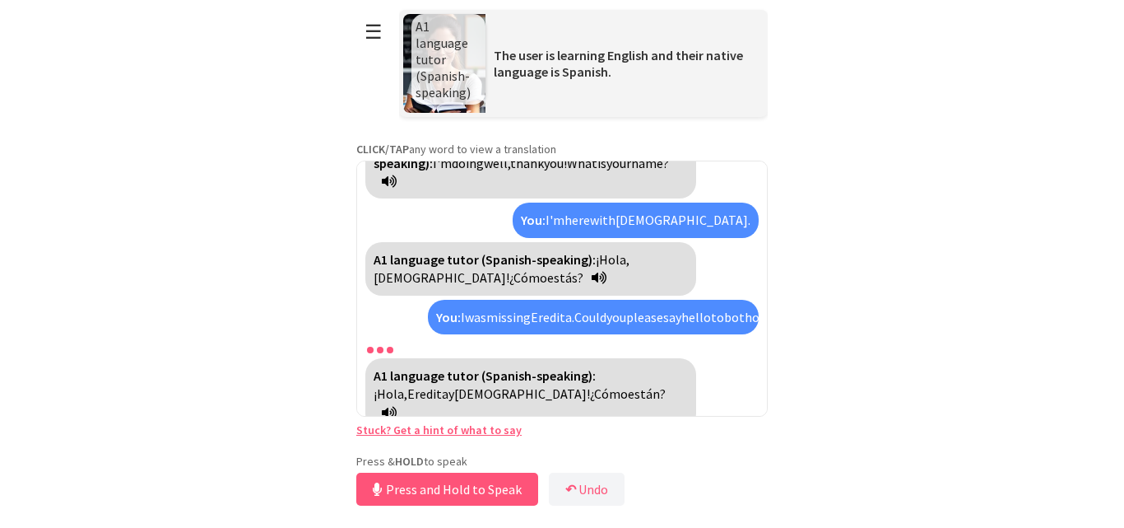 The width and height of the screenshot is (1124, 528). I want to click on img: Scenario Image, so click(444, 63).